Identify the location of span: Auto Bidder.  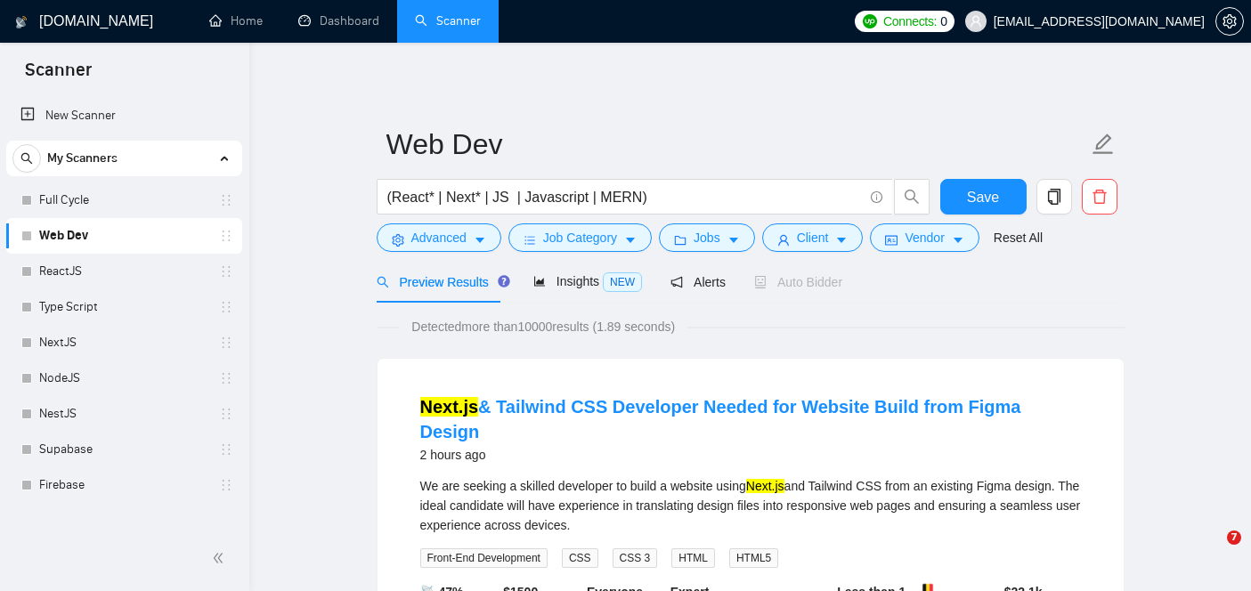
(798, 282).